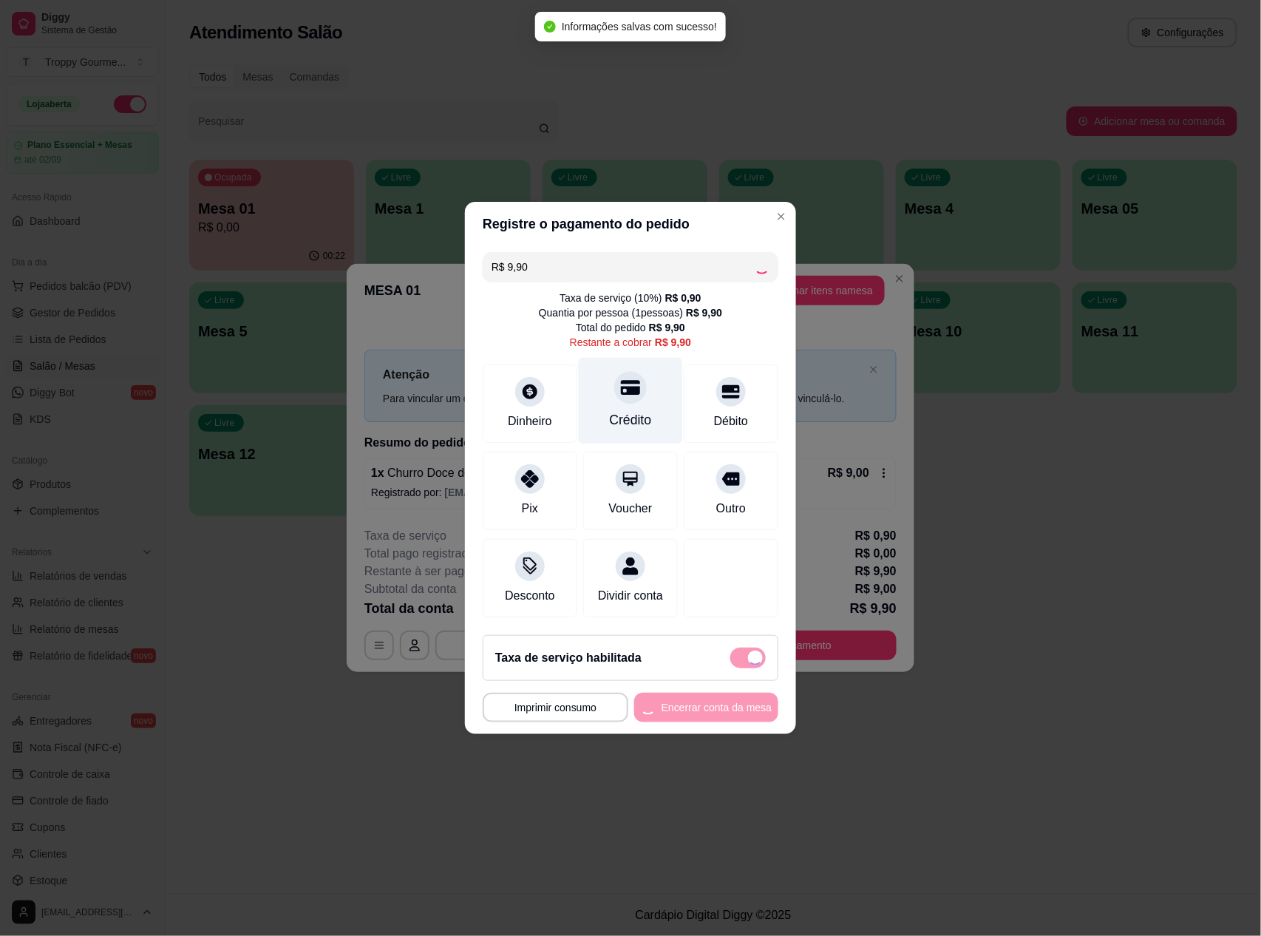 The height and width of the screenshot is (936, 1261). What do you see at coordinates (530, 421) in the screenshot?
I see `div: Dinheiro` at bounding box center [530, 421].